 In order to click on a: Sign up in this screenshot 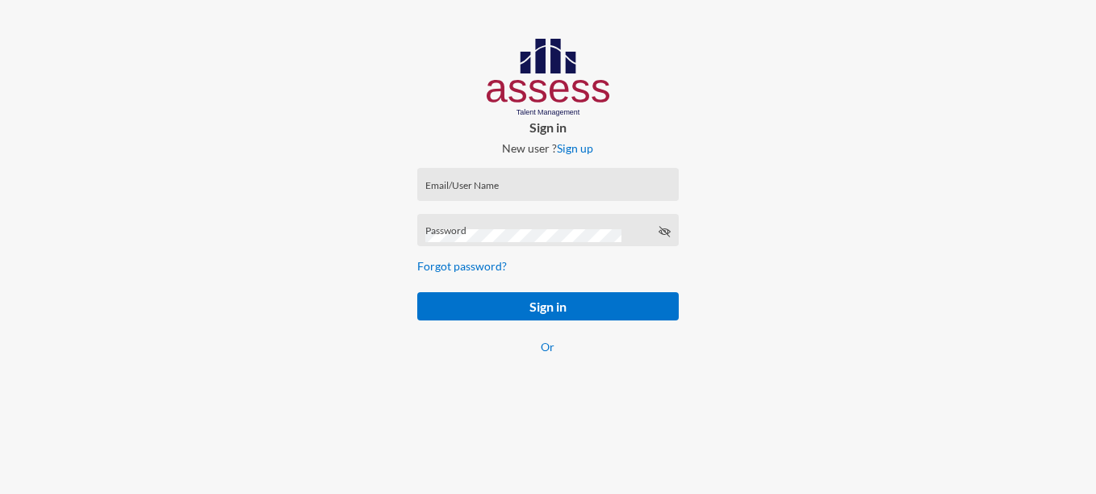, I will do `click(575, 148)`.